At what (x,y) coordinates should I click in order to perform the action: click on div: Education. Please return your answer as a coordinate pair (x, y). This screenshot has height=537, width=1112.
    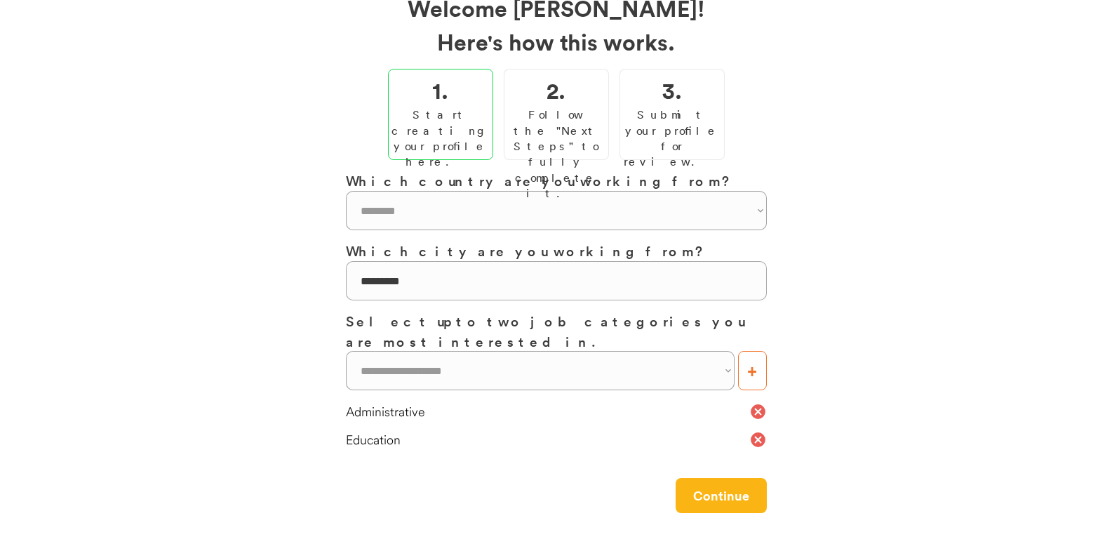
    Looking at the image, I should click on (547, 439).